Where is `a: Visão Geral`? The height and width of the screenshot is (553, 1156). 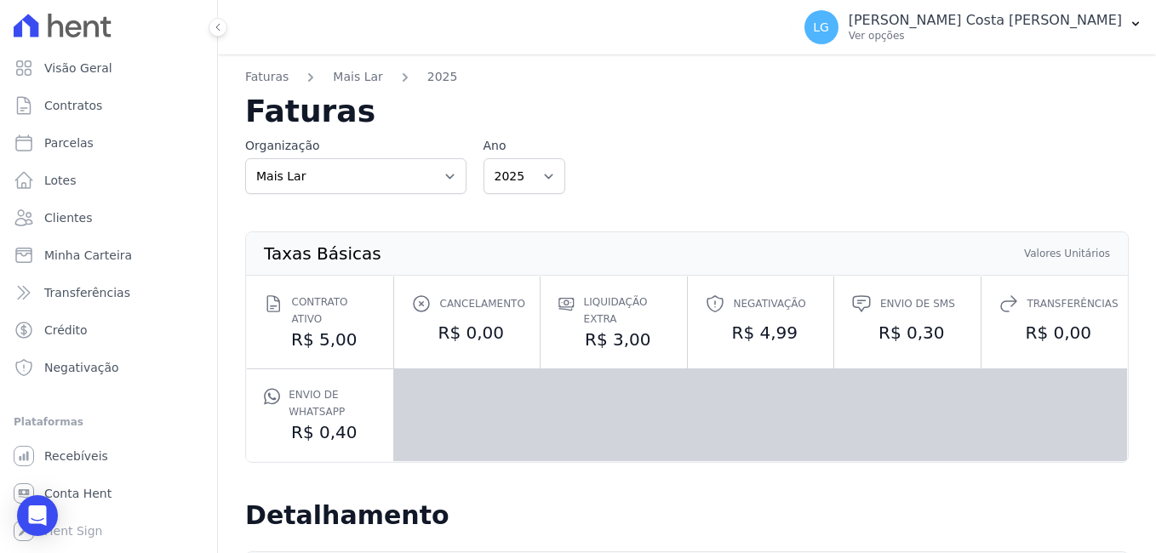
a: Visão Geral is located at coordinates (108, 68).